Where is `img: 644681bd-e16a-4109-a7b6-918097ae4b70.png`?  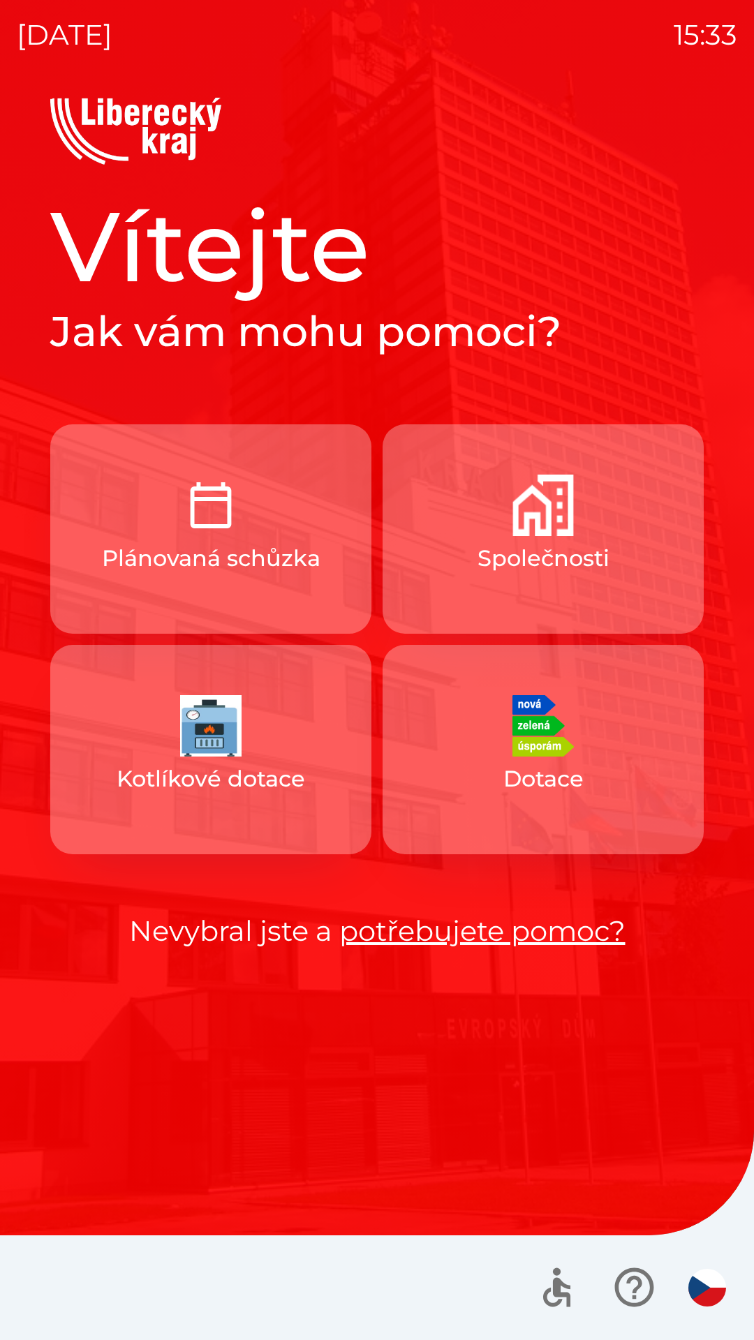
img: 644681bd-e16a-4109-a7b6-918097ae4b70.png is located at coordinates (543, 505).